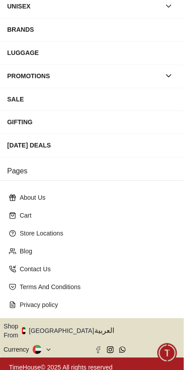 Image resolution: width=184 pixels, height=370 pixels. Describe the element at coordinates (92, 99) in the screenshot. I see `div: SALE` at that location.